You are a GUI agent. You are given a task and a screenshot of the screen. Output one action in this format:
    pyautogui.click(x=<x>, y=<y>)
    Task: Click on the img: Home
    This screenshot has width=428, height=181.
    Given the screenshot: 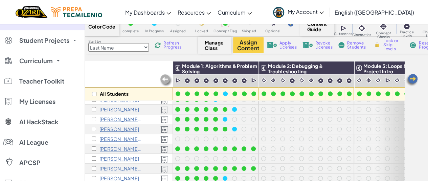 What is the action you would take?
    pyautogui.click(x=31, y=12)
    